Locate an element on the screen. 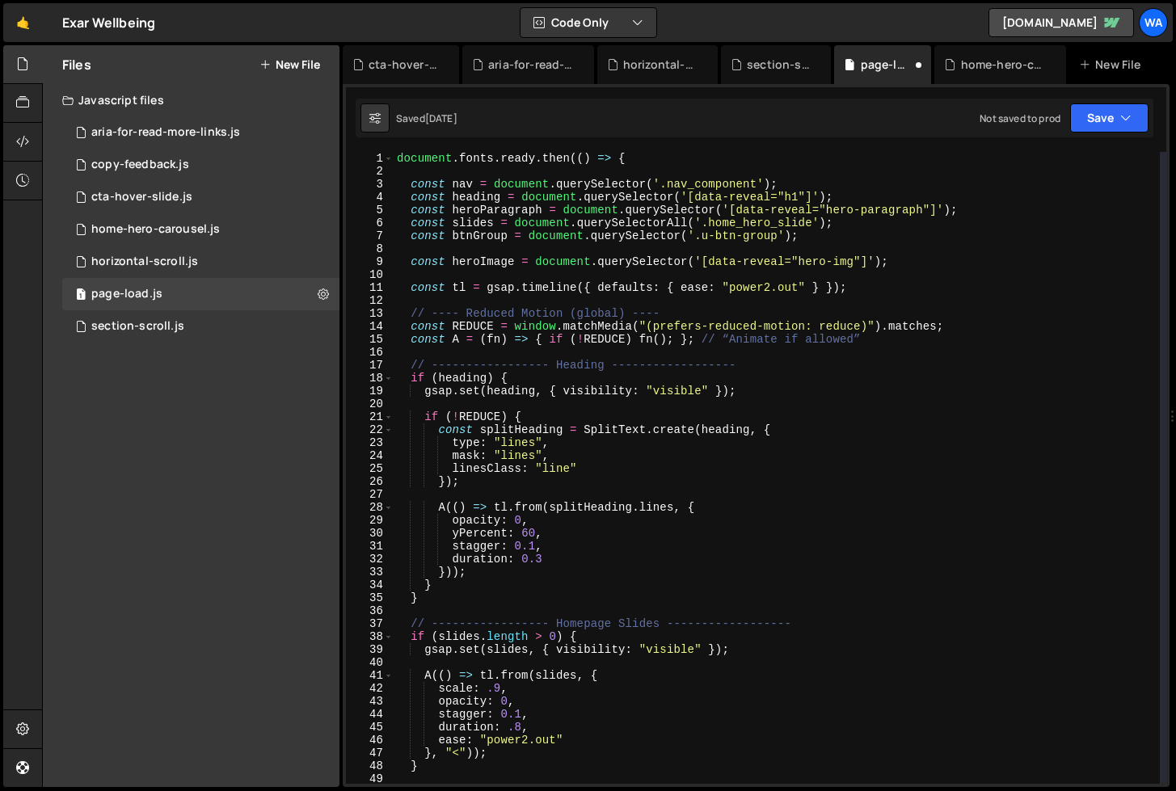 The image size is (1176, 791). div: 31 is located at coordinates (369, 546).